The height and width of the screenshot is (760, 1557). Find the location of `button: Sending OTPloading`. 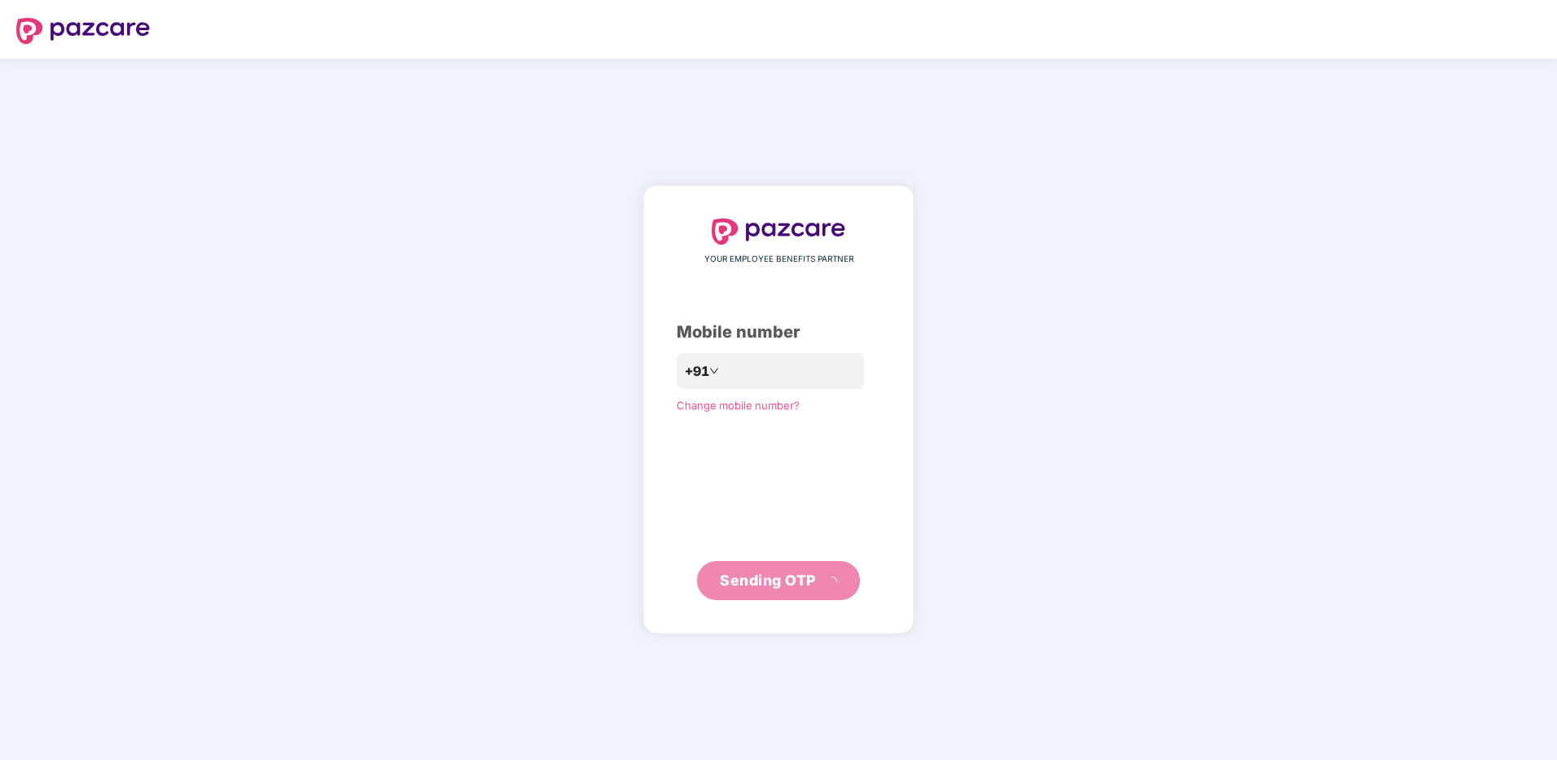

button: Sending OTPloading is located at coordinates (779, 580).